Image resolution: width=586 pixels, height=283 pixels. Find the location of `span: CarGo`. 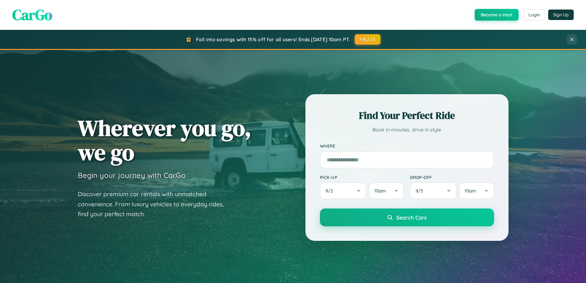

span: CarGo is located at coordinates (32, 15).